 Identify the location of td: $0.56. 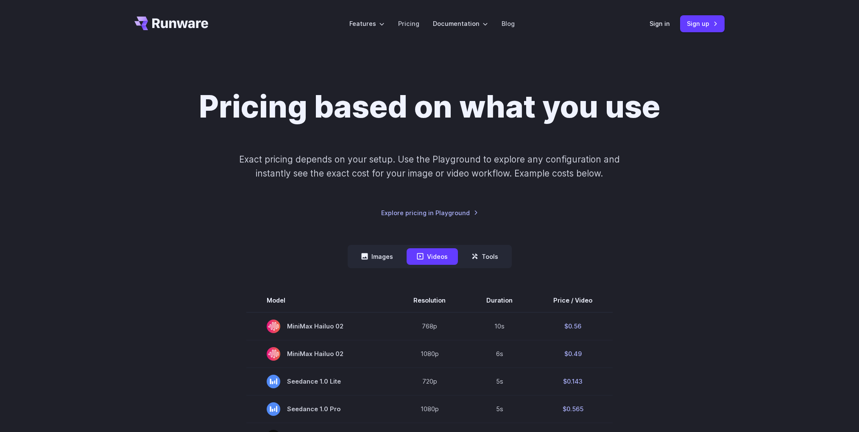
(573, 326).